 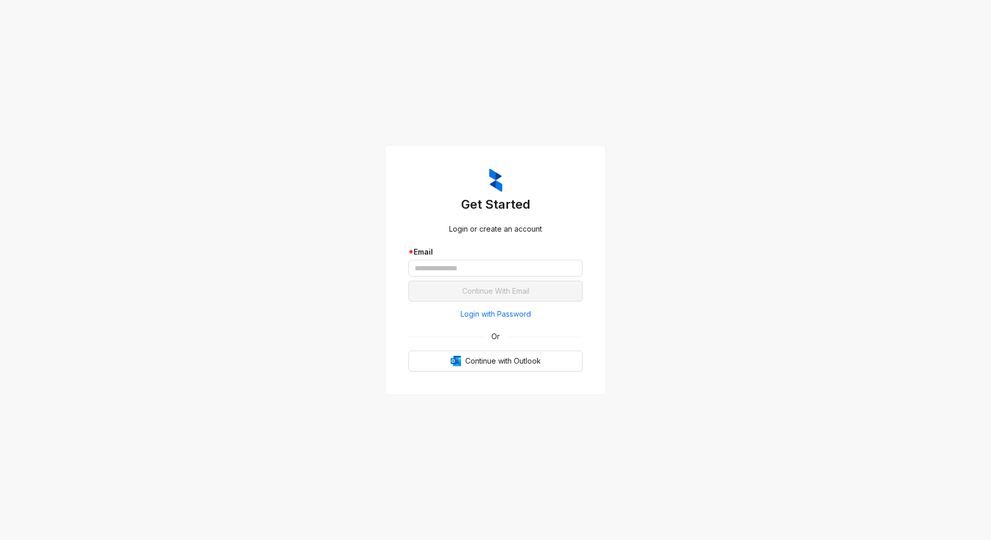 I want to click on div: Email, so click(x=495, y=252).